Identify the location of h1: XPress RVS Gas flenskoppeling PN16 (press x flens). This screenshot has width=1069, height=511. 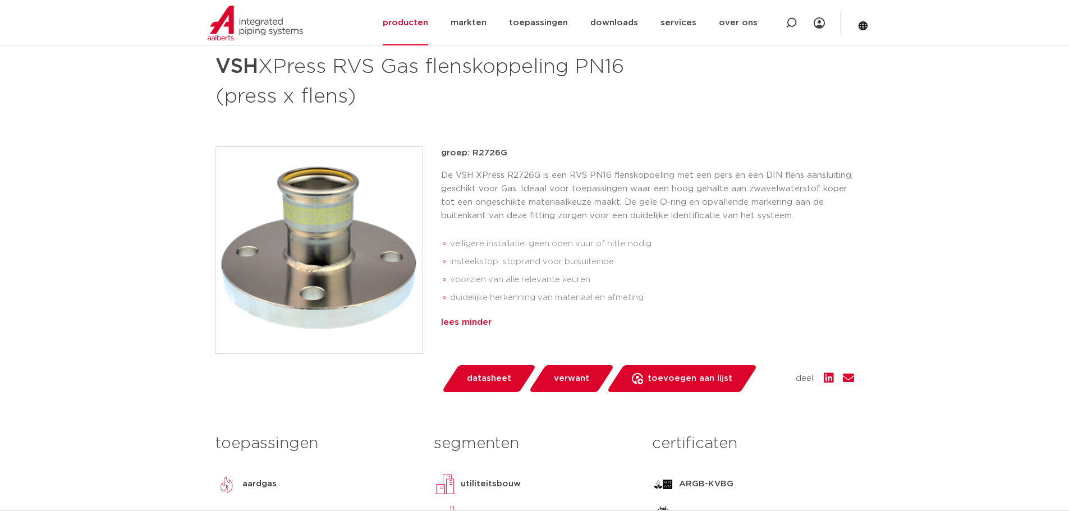
(426, 80).